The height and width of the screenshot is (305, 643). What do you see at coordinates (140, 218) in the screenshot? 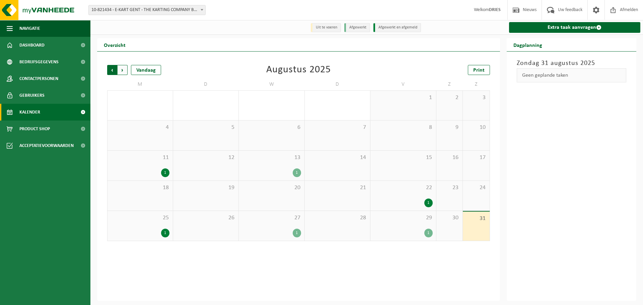
I see `span: 25` at bounding box center [140, 218].